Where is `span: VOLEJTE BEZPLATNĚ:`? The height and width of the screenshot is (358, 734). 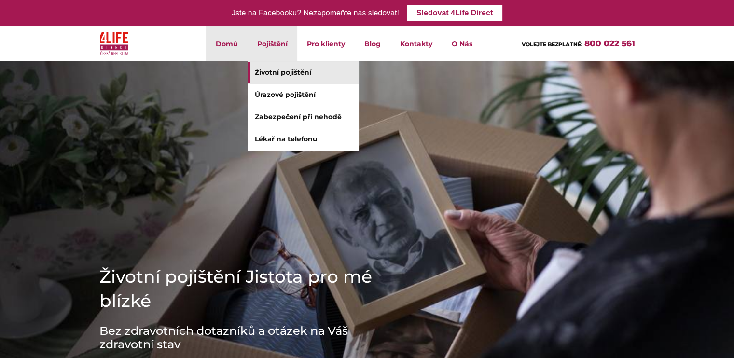 span: VOLEJTE BEZPLATNĚ: is located at coordinates (552, 44).